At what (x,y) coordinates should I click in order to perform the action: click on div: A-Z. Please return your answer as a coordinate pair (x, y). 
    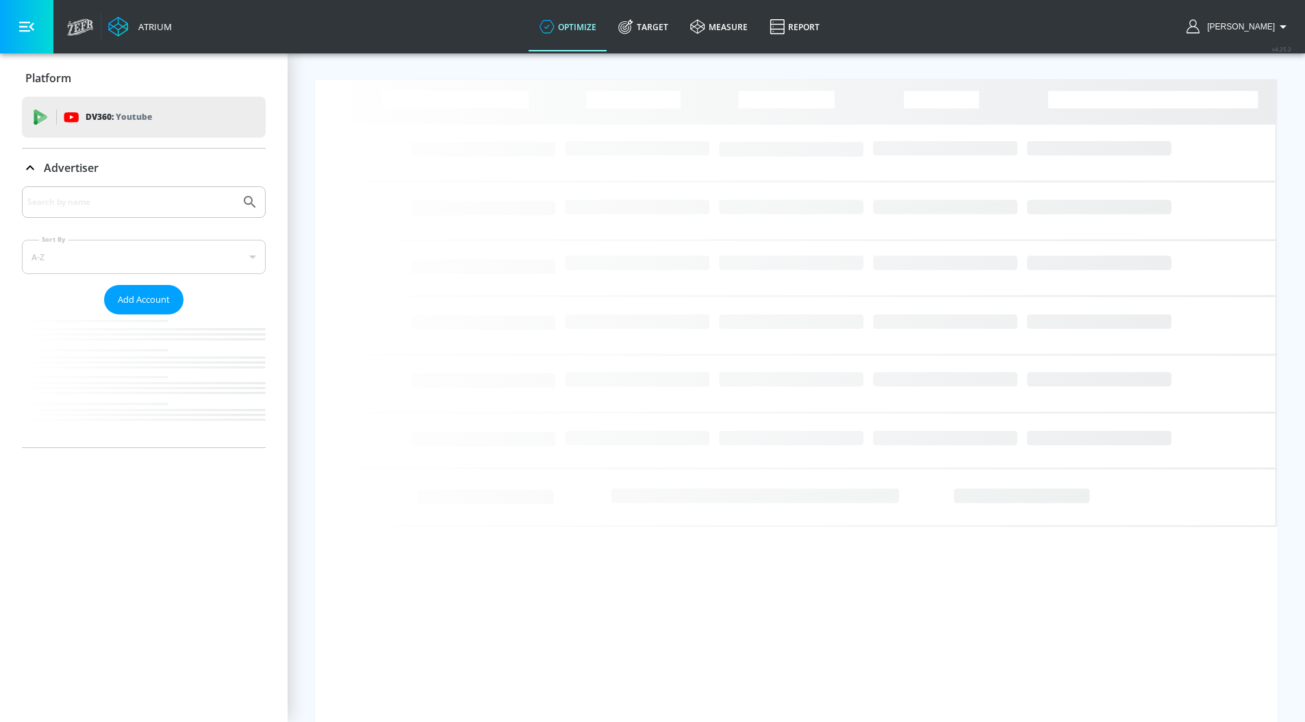
    Looking at the image, I should click on (144, 257).